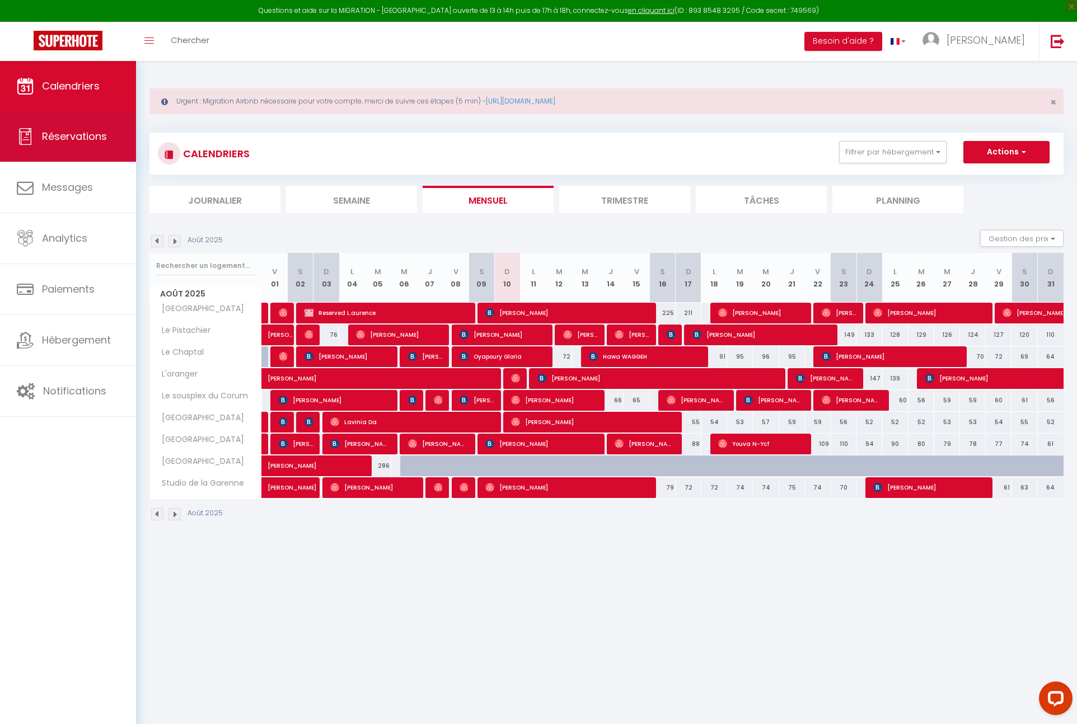  I want to click on div: 211, so click(688, 313).